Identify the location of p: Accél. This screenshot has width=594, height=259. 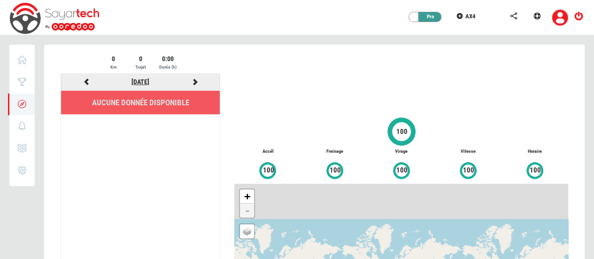
(268, 151).